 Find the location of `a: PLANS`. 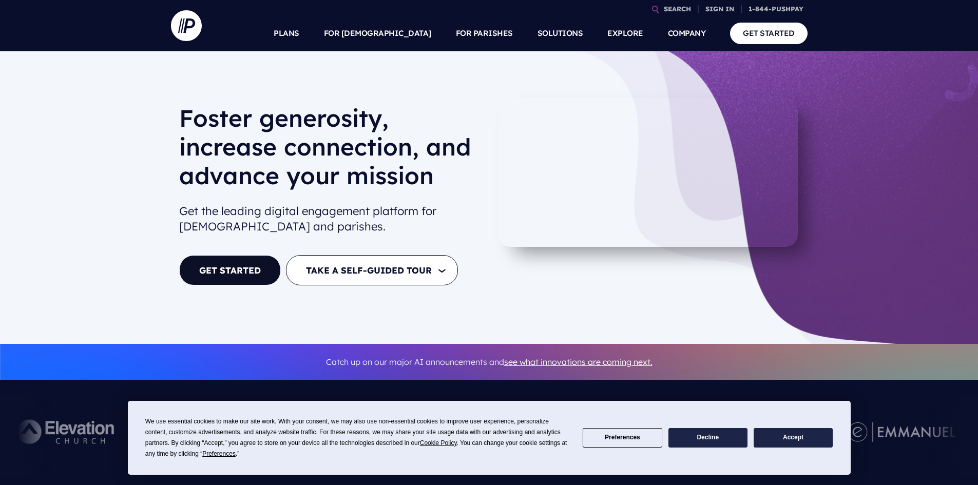

a: PLANS is located at coordinates (286, 33).